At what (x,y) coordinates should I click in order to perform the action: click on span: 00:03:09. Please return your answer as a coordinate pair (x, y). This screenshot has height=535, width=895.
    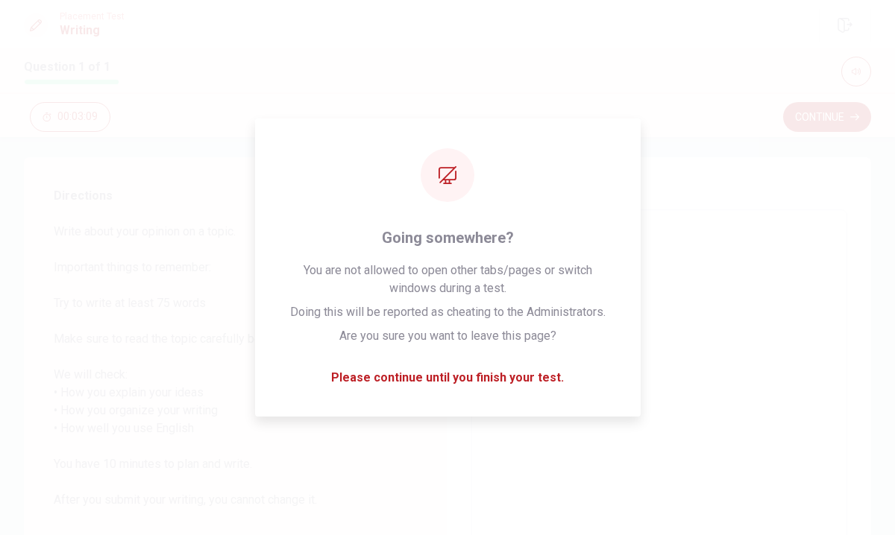
    Looking at the image, I should click on (78, 117).